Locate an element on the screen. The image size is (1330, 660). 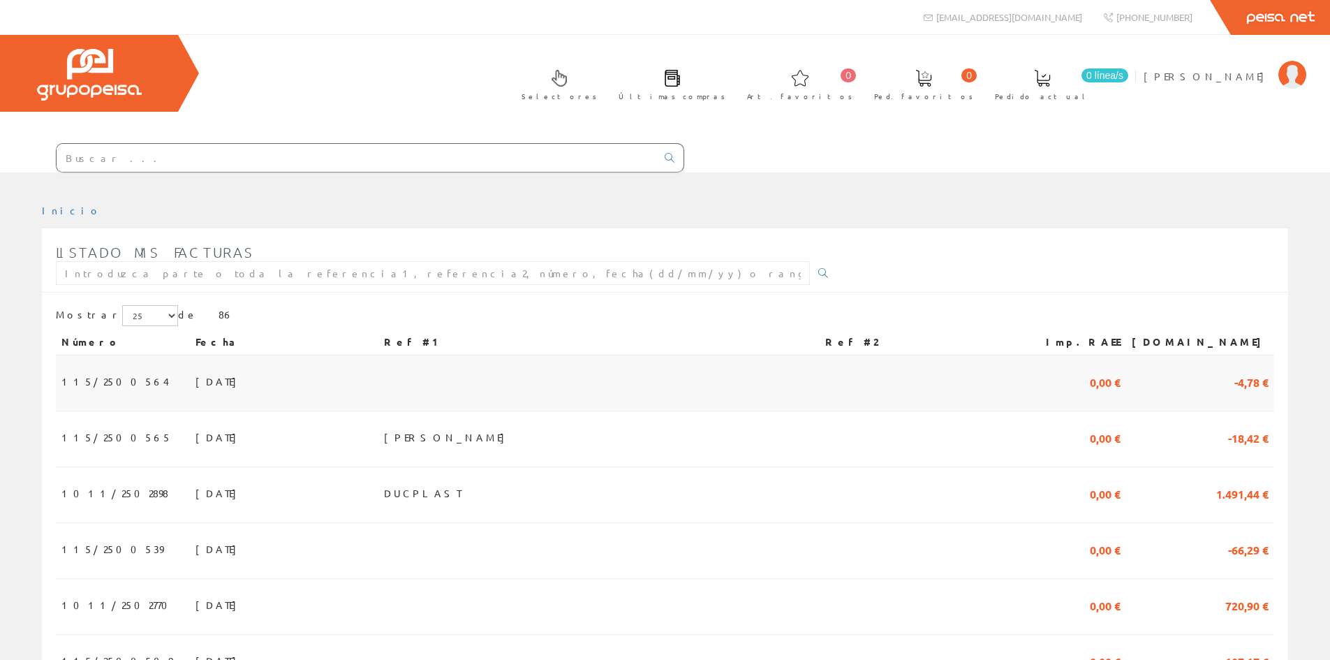
span: Últimas compras is located at coordinates (672, 96).